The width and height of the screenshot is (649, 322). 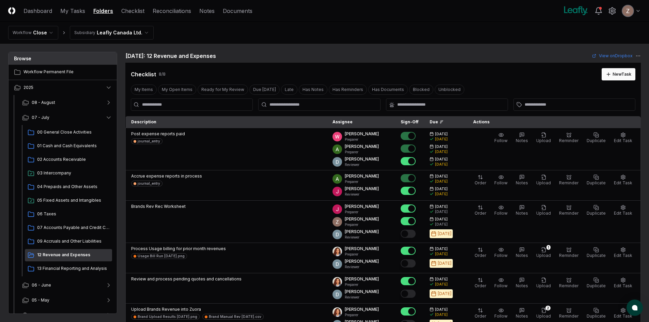 What do you see at coordinates (362, 267) in the screenshot?
I see `p: Reviewer` at bounding box center [362, 267].